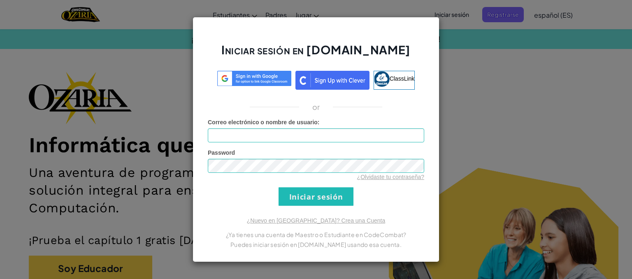 This screenshot has height=279, width=632. What do you see at coordinates (316, 235) in the screenshot?
I see `p: ¿Ya tienes una cuenta de Maestro o Estudiante en CodeCombat?` at bounding box center [316, 235].